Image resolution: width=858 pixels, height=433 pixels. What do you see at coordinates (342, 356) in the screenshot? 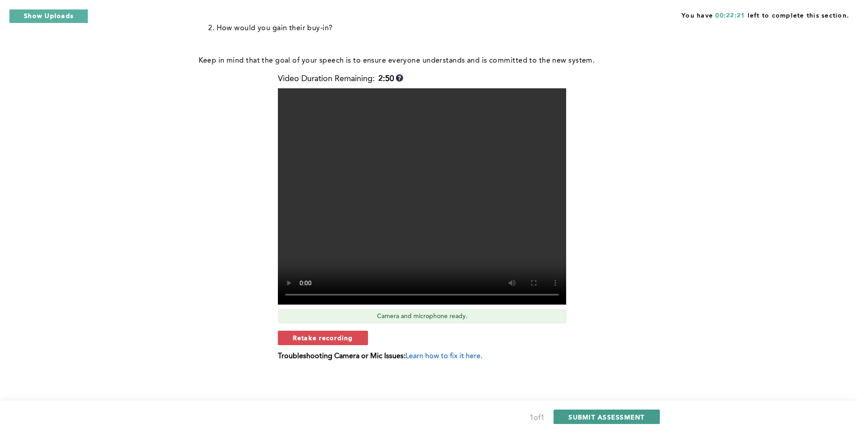
I see `b: Troubleshooting Camera or Mic Issues:` at bounding box center [342, 356].